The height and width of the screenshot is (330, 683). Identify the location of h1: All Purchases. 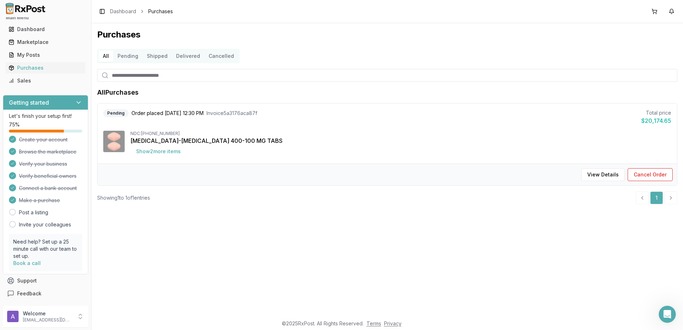
(118, 92).